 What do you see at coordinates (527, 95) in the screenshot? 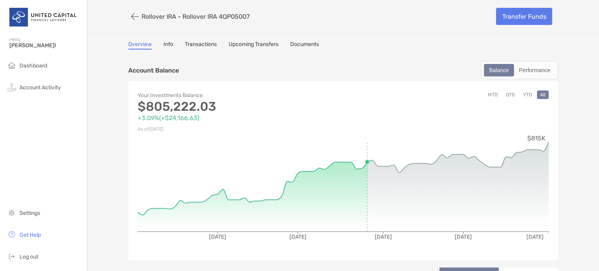
I see `button: YTD` at bounding box center [527, 95].